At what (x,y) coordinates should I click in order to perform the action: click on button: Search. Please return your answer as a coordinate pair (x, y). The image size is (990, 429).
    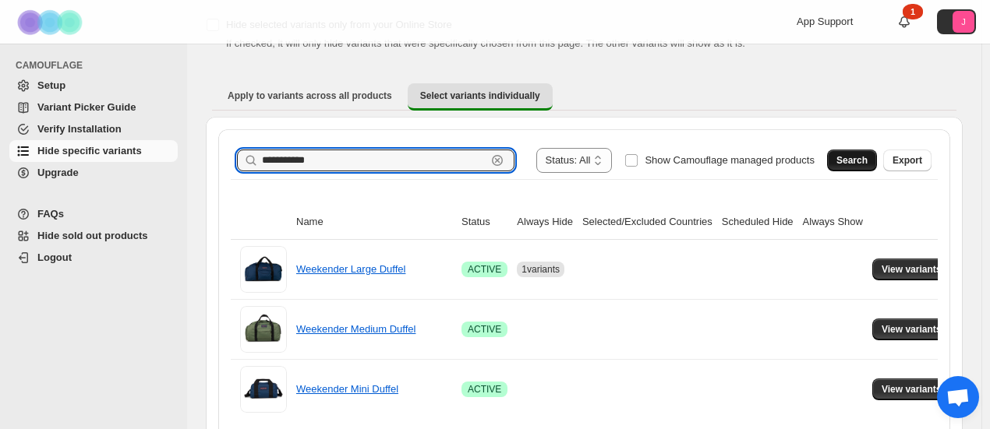
    Looking at the image, I should click on (852, 161).